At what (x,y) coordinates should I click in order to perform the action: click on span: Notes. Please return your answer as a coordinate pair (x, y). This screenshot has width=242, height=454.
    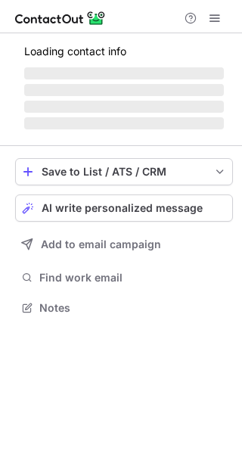
    Looking at the image, I should click on (133, 308).